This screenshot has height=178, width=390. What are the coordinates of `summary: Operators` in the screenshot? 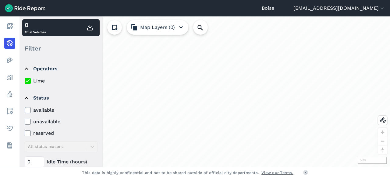 It's located at (61, 69).